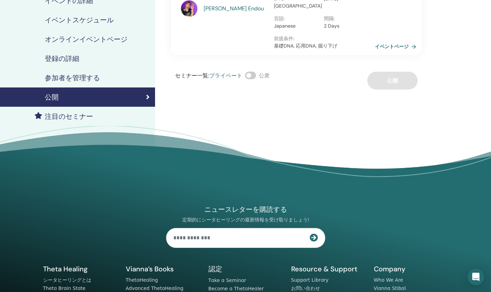 The image size is (491, 292). Describe the element at coordinates (142, 280) in the screenshot. I see `a: ThetaHealing` at that location.